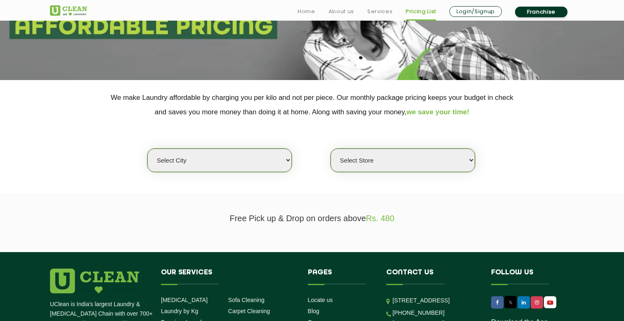 The height and width of the screenshot is (321, 624). What do you see at coordinates (306, 12) in the screenshot?
I see `a: Home` at bounding box center [306, 12].